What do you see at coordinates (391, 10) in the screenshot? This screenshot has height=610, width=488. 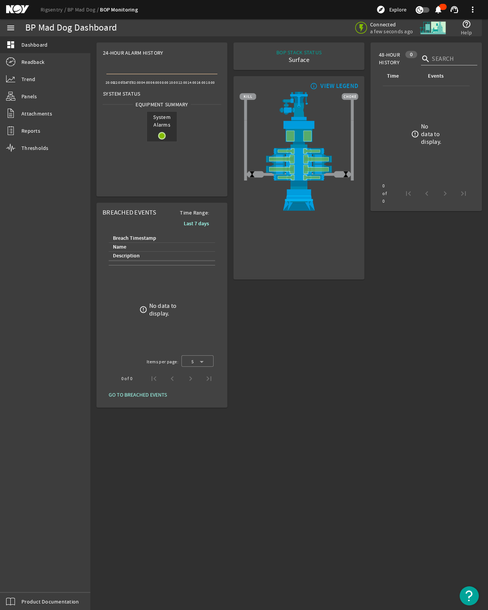 I see `button: Explore` at bounding box center [391, 10].